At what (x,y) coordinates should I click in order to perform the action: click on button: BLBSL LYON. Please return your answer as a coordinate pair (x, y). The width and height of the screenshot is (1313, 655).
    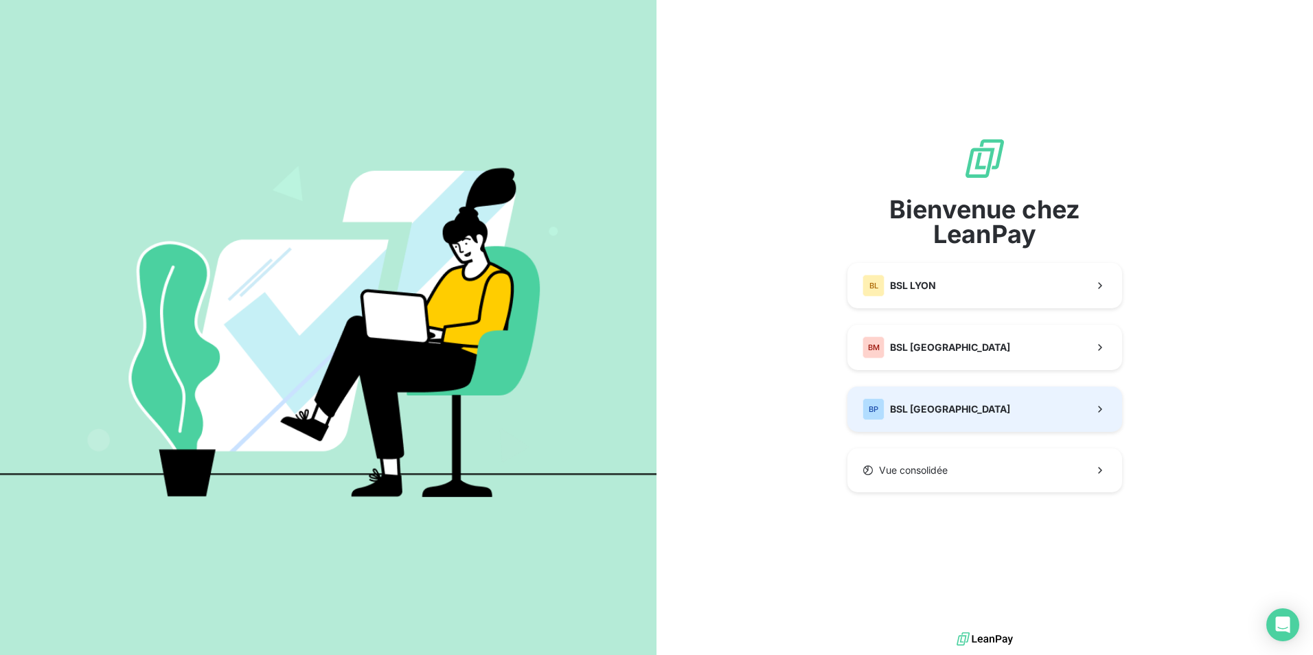
    Looking at the image, I should click on (985, 286).